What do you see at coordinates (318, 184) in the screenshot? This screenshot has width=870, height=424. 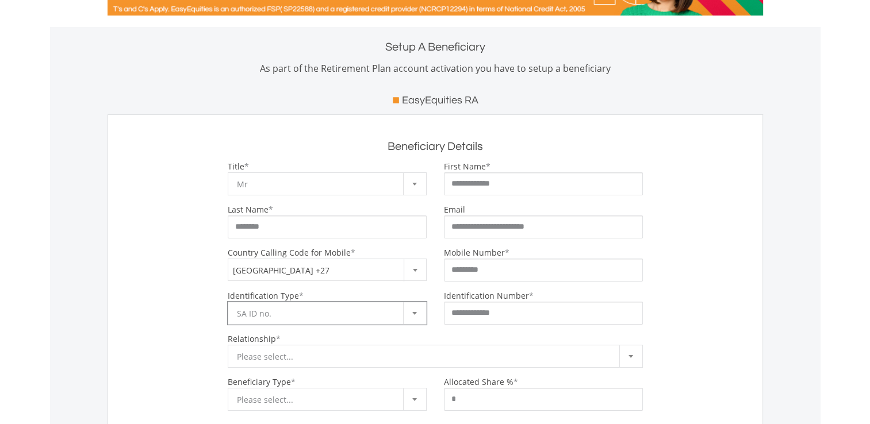 I see `span: Mr` at bounding box center [318, 184].